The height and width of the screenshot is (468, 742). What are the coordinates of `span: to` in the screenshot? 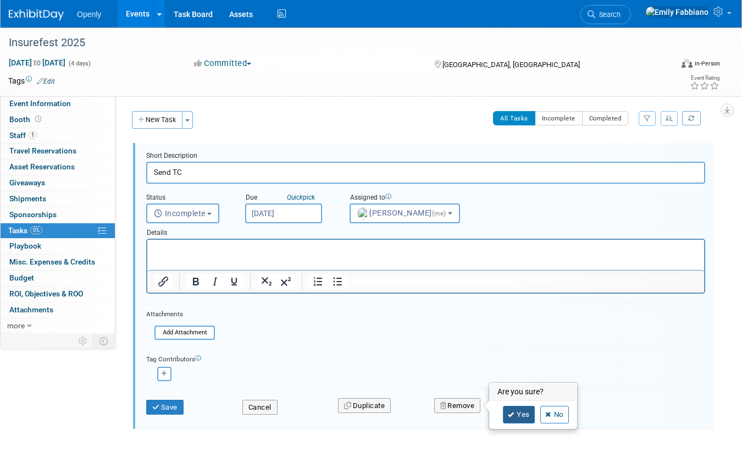 It's located at (37, 63).